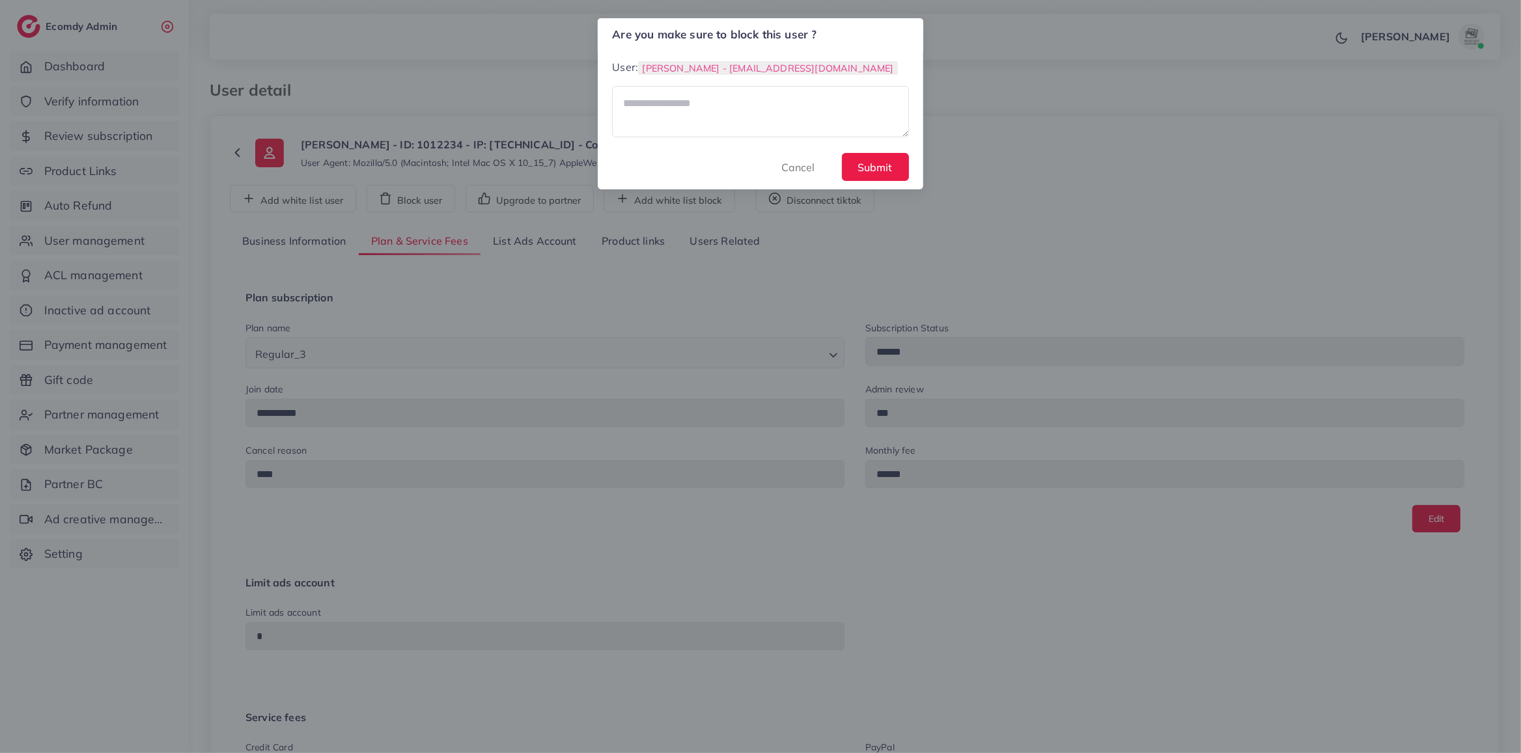 The width and height of the screenshot is (1521, 753). What do you see at coordinates (875, 167) in the screenshot?
I see `span: Submit` at bounding box center [875, 167].